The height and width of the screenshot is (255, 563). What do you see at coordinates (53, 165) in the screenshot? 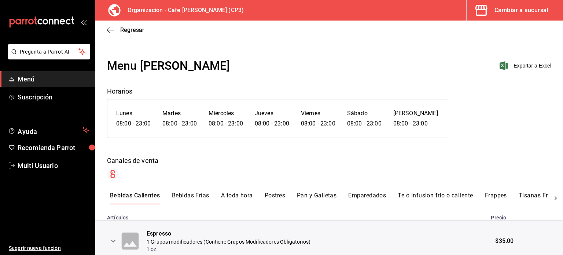
I see `span: Multi Usuario` at bounding box center [53, 165].